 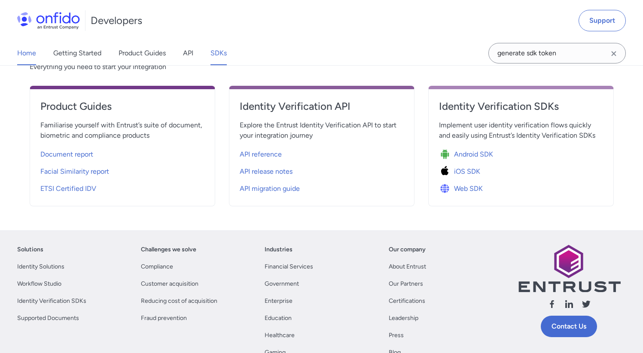 I want to click on a: Supported Documents, so click(x=48, y=319).